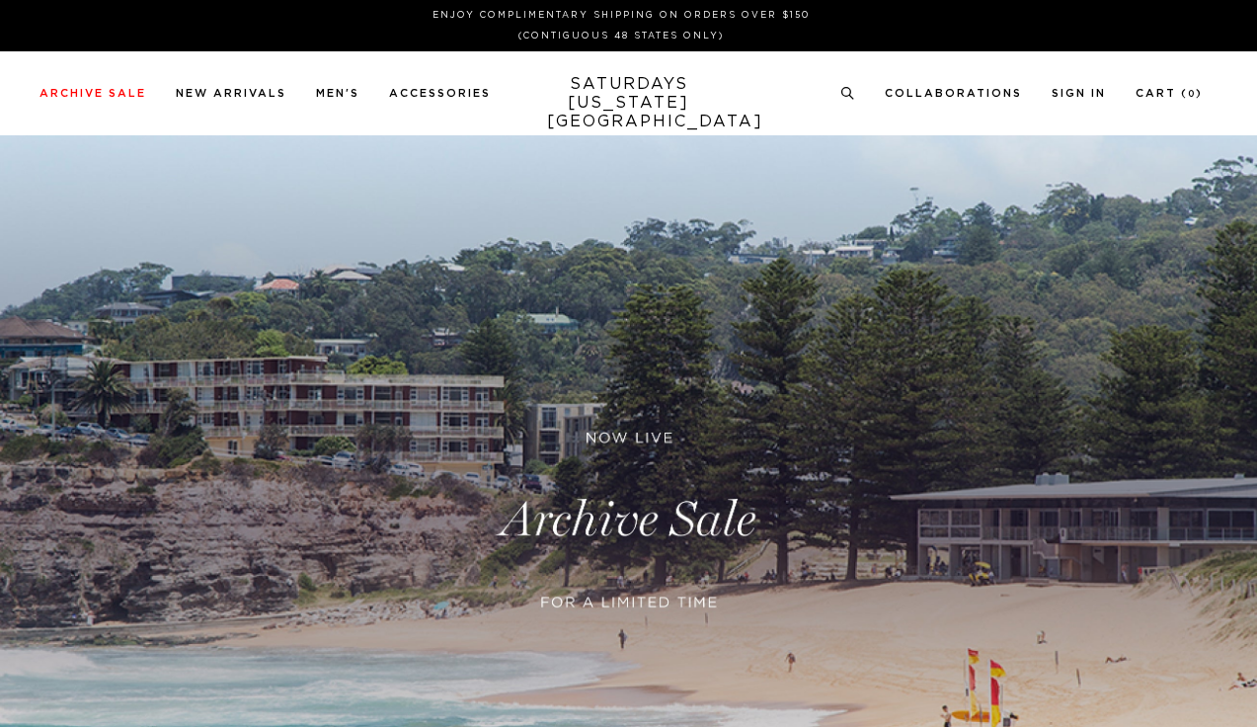 This screenshot has height=727, width=1257. Describe the element at coordinates (1078, 93) in the screenshot. I see `a: Sign In` at that location.